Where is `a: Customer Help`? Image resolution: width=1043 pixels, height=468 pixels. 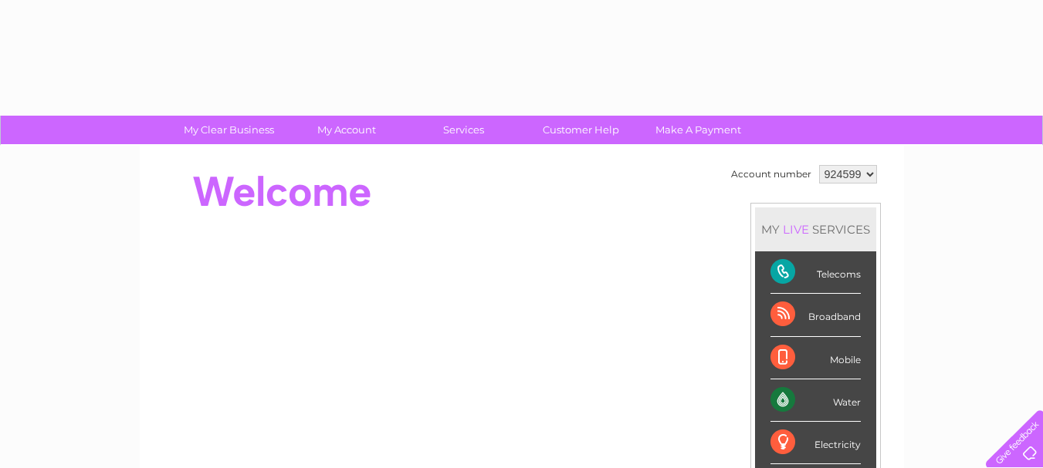 a: Customer Help is located at coordinates (580, 130).